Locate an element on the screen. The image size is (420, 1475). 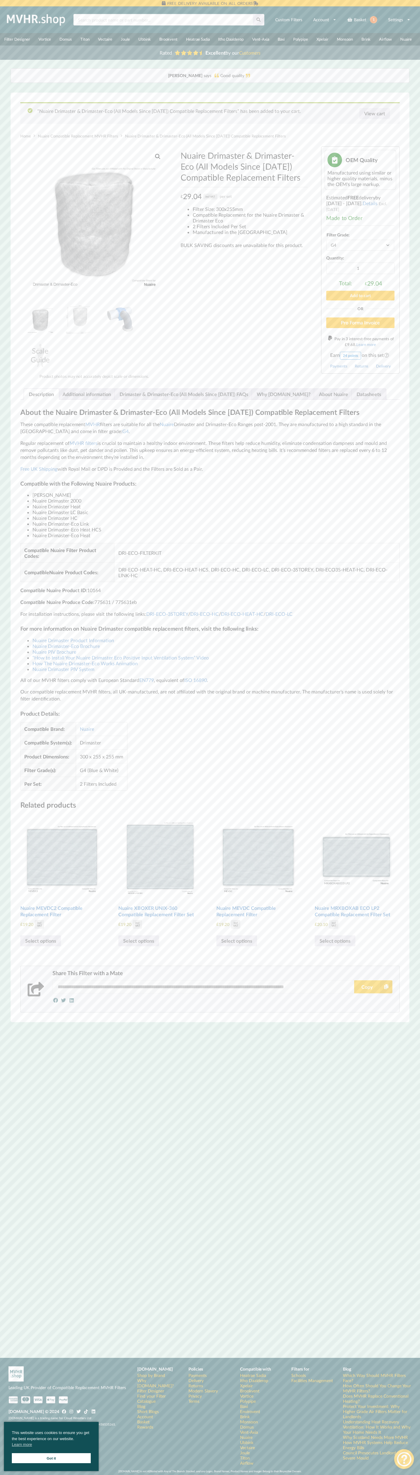
a: Domus is located at coordinates (247, 1427).